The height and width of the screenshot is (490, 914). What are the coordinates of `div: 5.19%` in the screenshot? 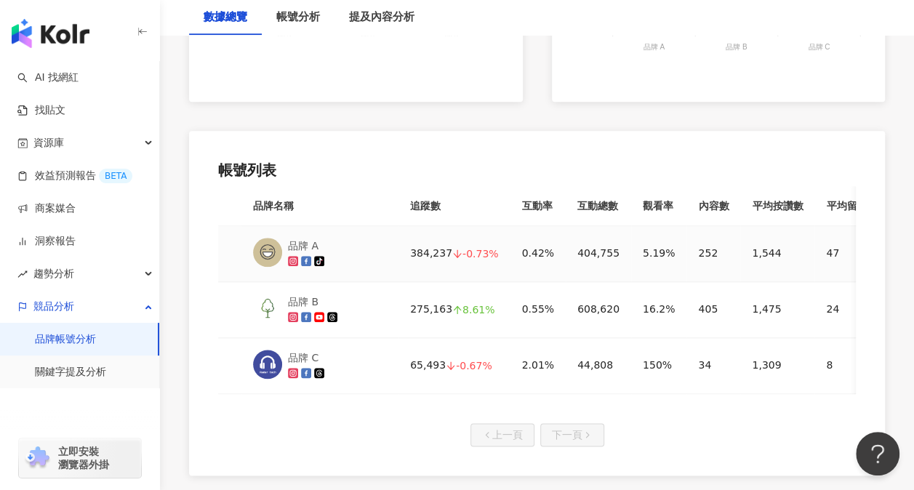 It's located at (659, 253).